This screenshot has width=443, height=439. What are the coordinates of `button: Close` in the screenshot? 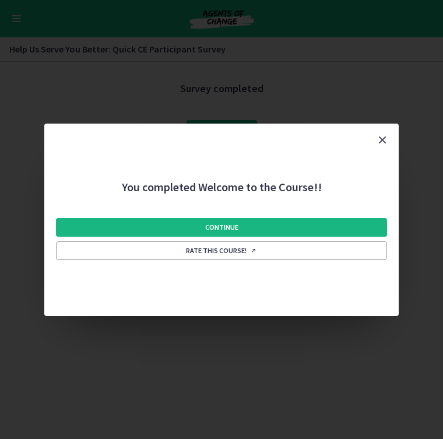 It's located at (382, 140).